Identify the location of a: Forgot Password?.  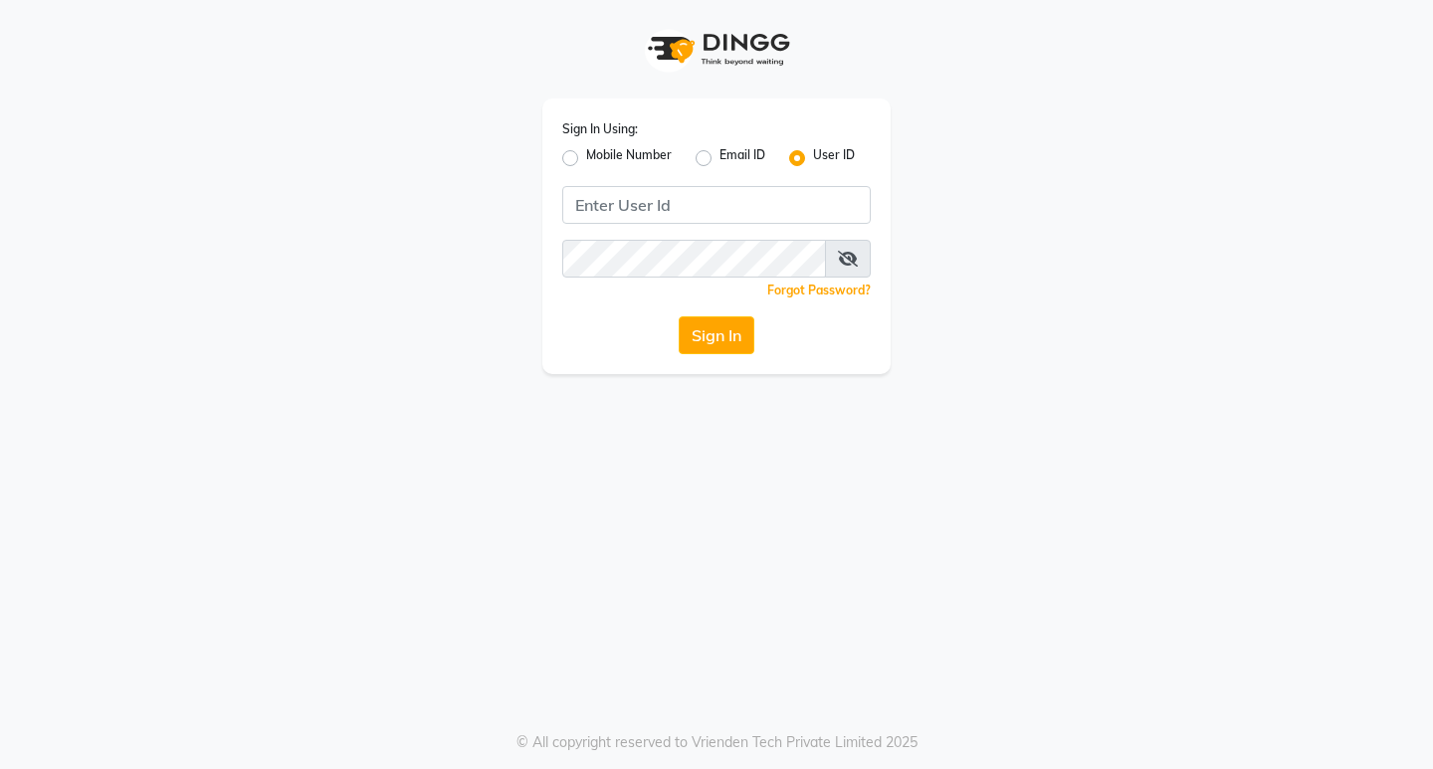
(819, 290).